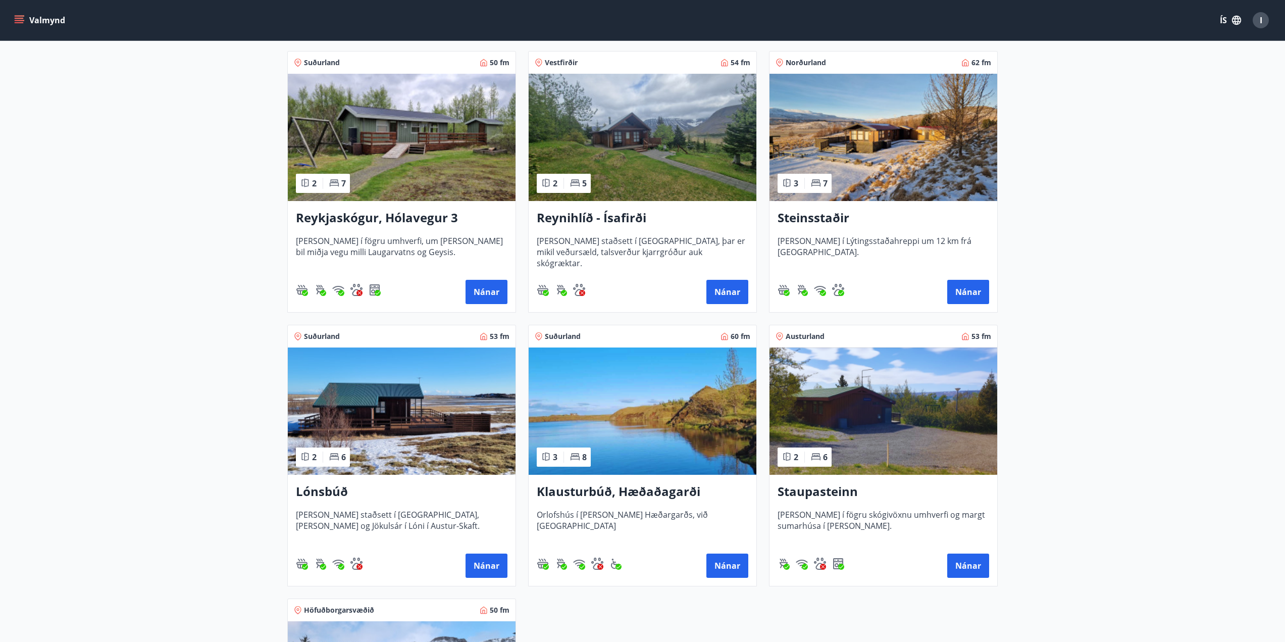 This screenshot has height=642, width=1285. What do you see at coordinates (561, 63) in the screenshot?
I see `span: Vestfirðir` at bounding box center [561, 63].